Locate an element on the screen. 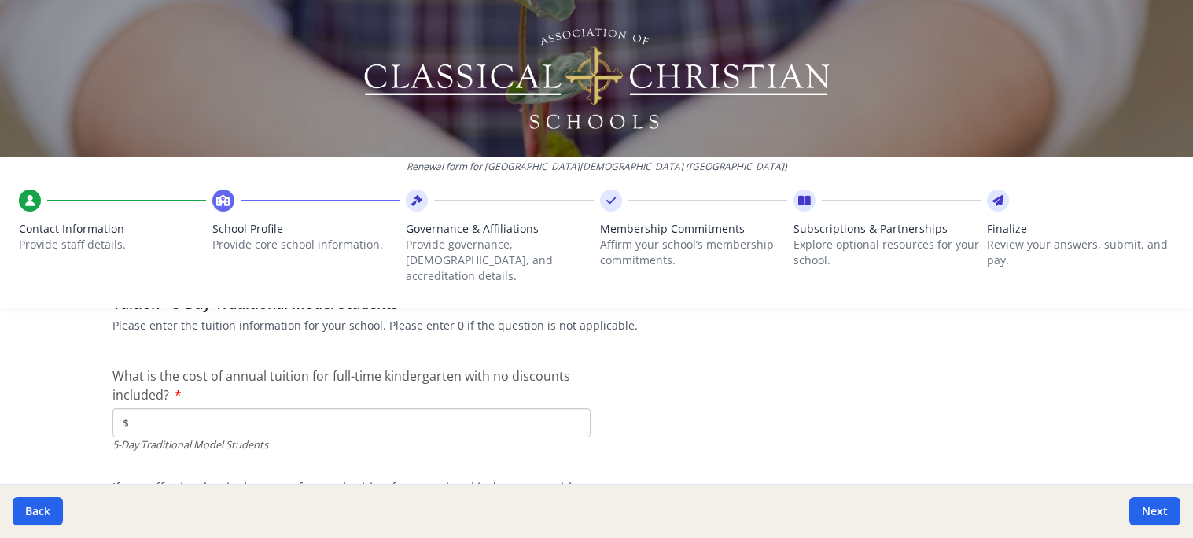 This screenshot has width=1193, height=538. span: School Profile is located at coordinates (306, 229).